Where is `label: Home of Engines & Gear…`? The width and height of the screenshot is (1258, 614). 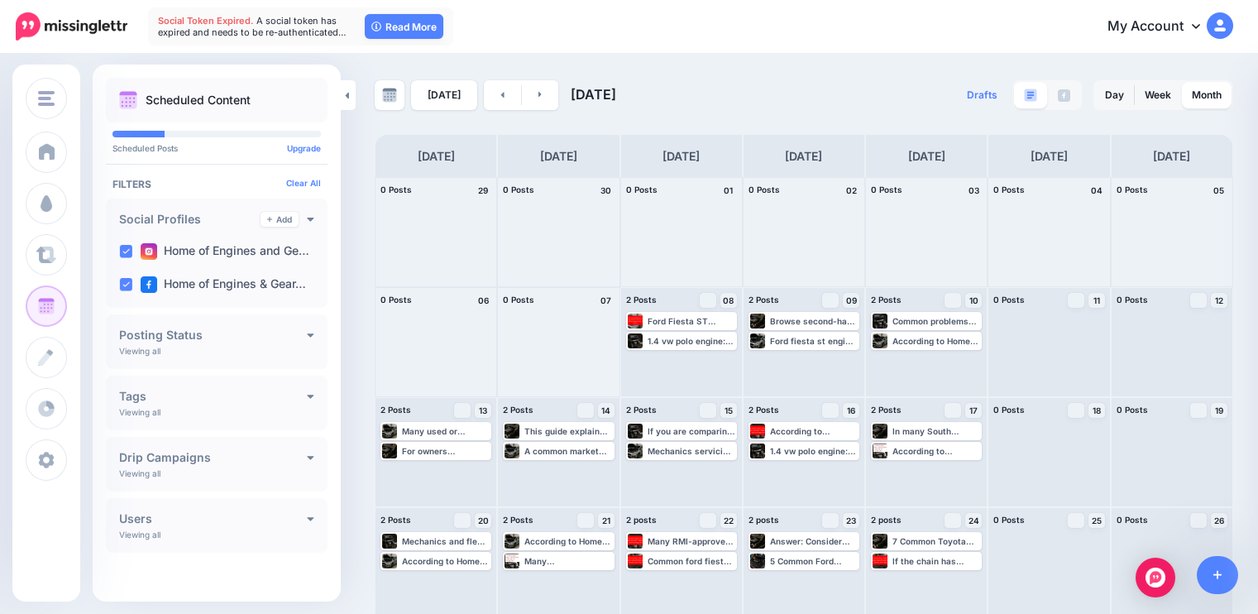
label: Home of Engines & Gear… is located at coordinates (223, 284).